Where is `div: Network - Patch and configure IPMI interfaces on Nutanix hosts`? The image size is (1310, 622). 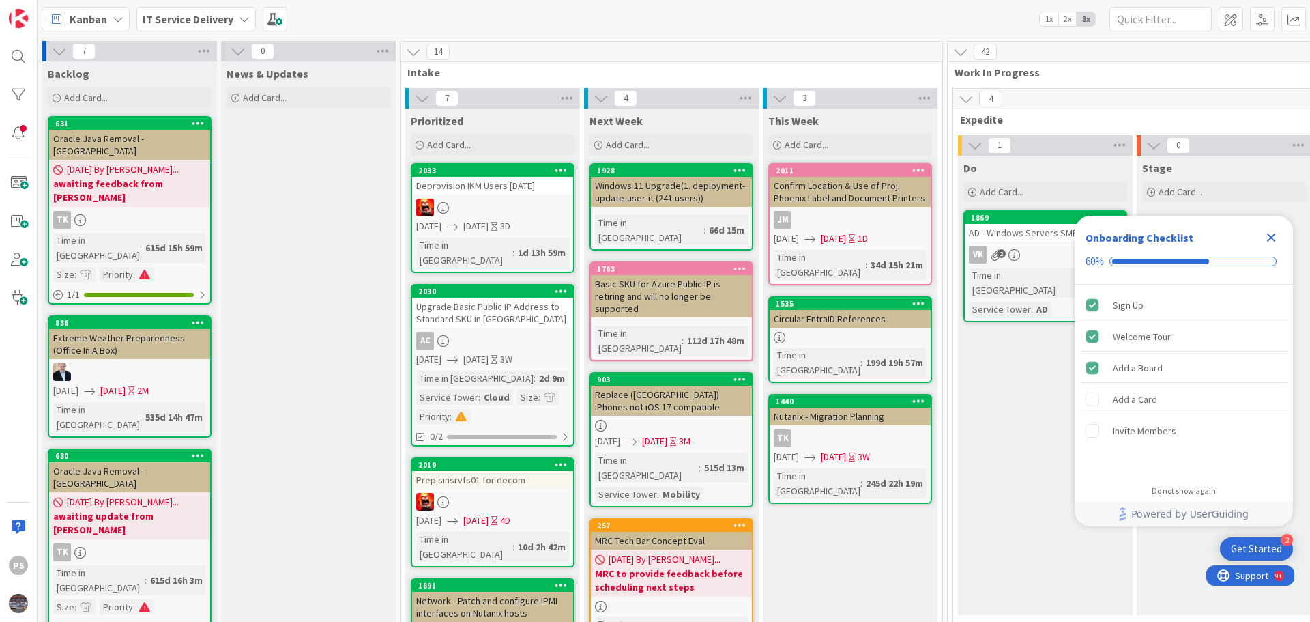
div: Network - Patch and configure IPMI interfaces on Nutanix hosts is located at coordinates (493, 607).